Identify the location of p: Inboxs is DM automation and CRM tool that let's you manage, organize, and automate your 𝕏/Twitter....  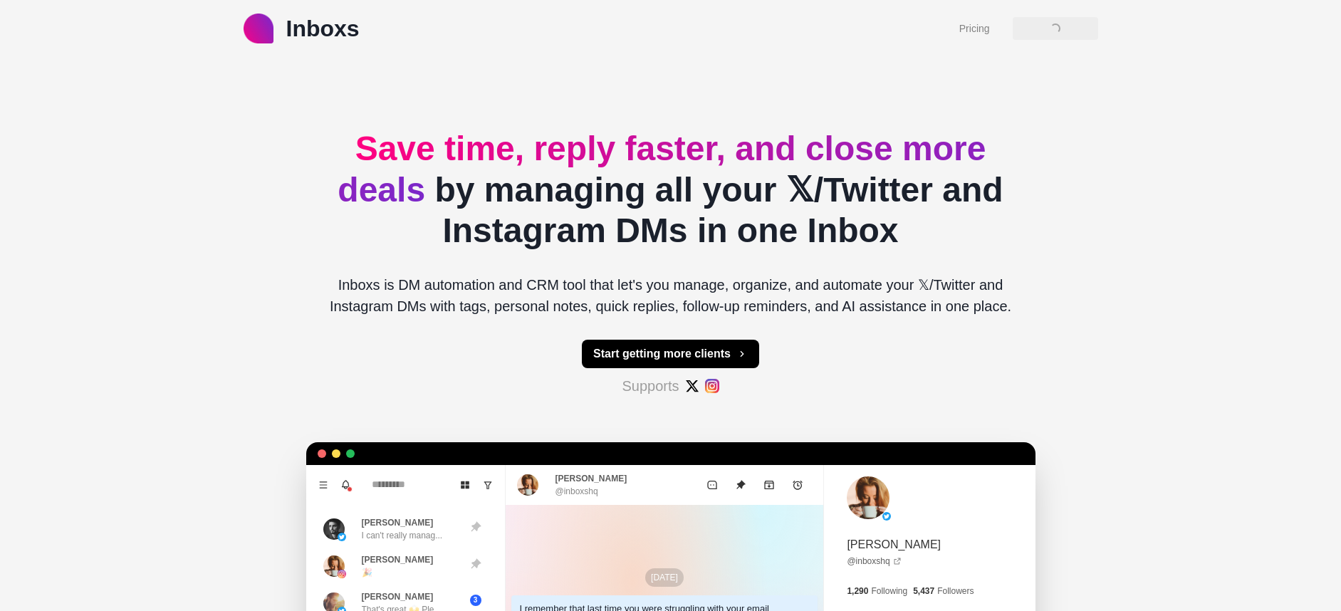
(671, 295).